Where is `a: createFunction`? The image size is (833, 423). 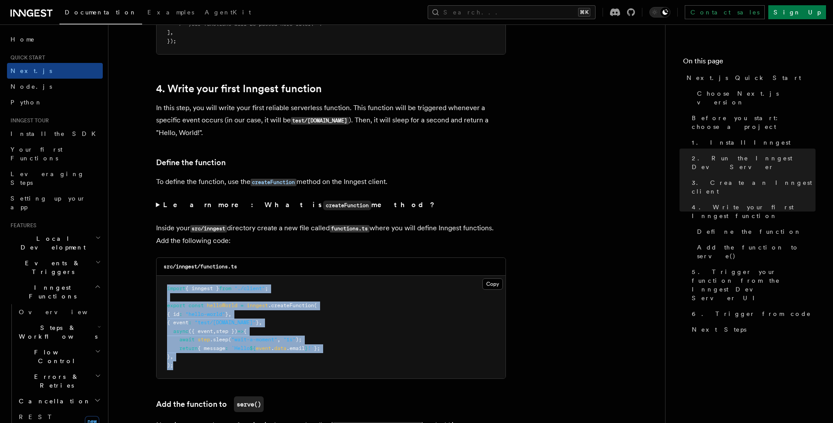
a: createFunction is located at coordinates (273, 181).